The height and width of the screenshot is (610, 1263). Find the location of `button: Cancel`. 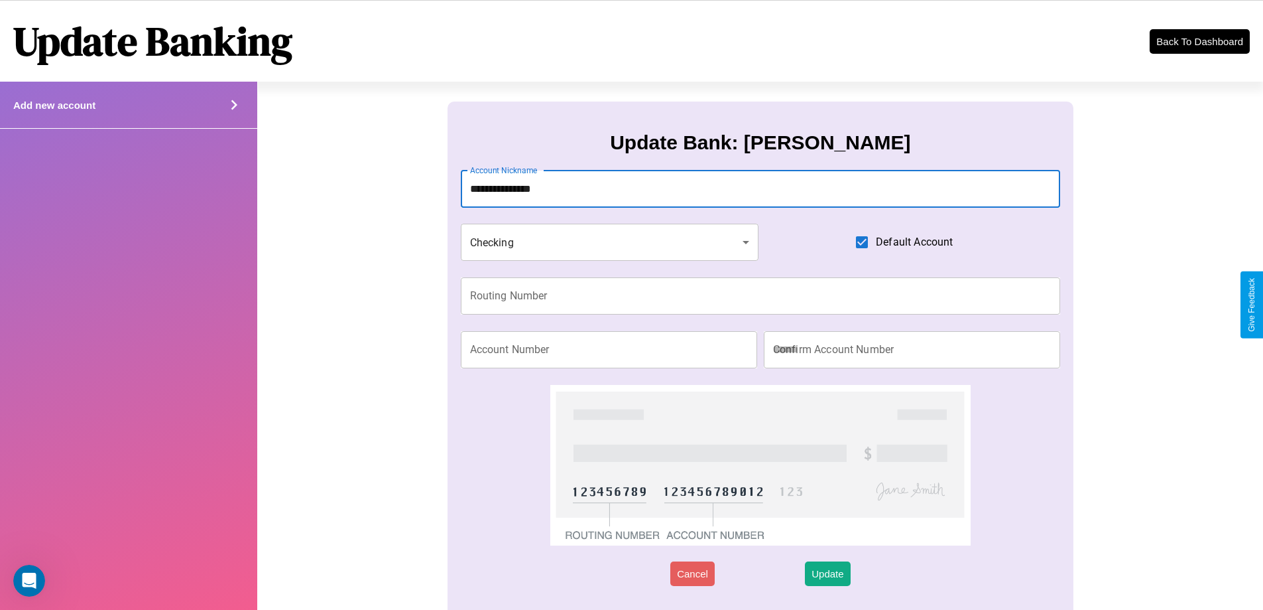

button: Cancel is located at coordinates (692, 573).